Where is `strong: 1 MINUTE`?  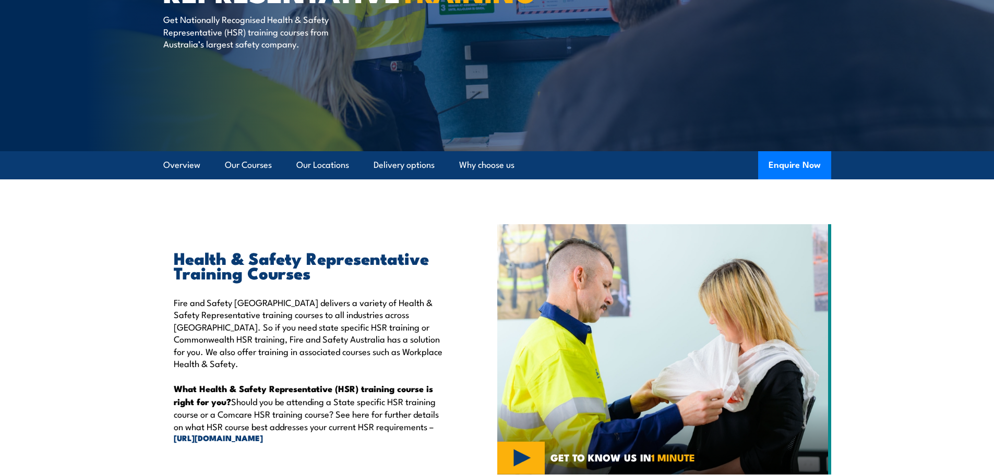 strong: 1 MINUTE is located at coordinates (673, 457).